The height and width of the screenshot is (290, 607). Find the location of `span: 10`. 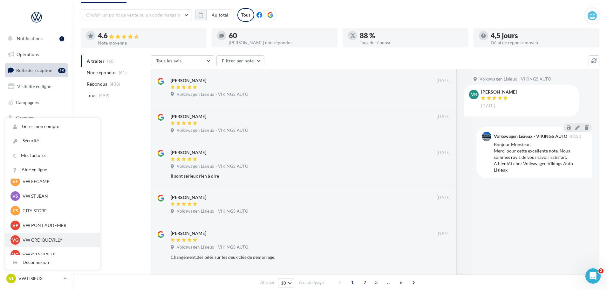

span: 10 is located at coordinates (284, 283).